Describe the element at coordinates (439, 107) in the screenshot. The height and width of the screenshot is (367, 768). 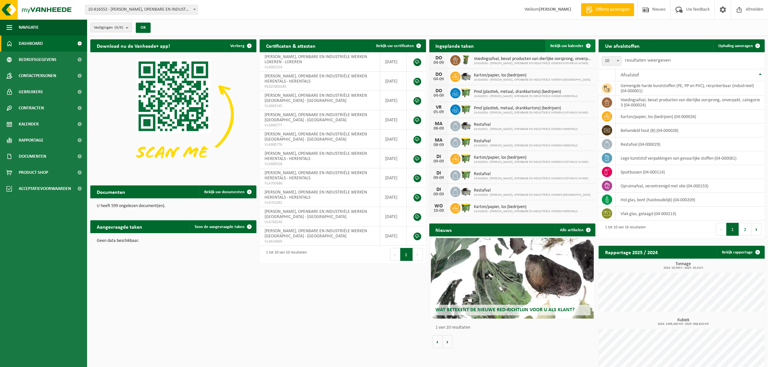
I see `div: VR` at that location.